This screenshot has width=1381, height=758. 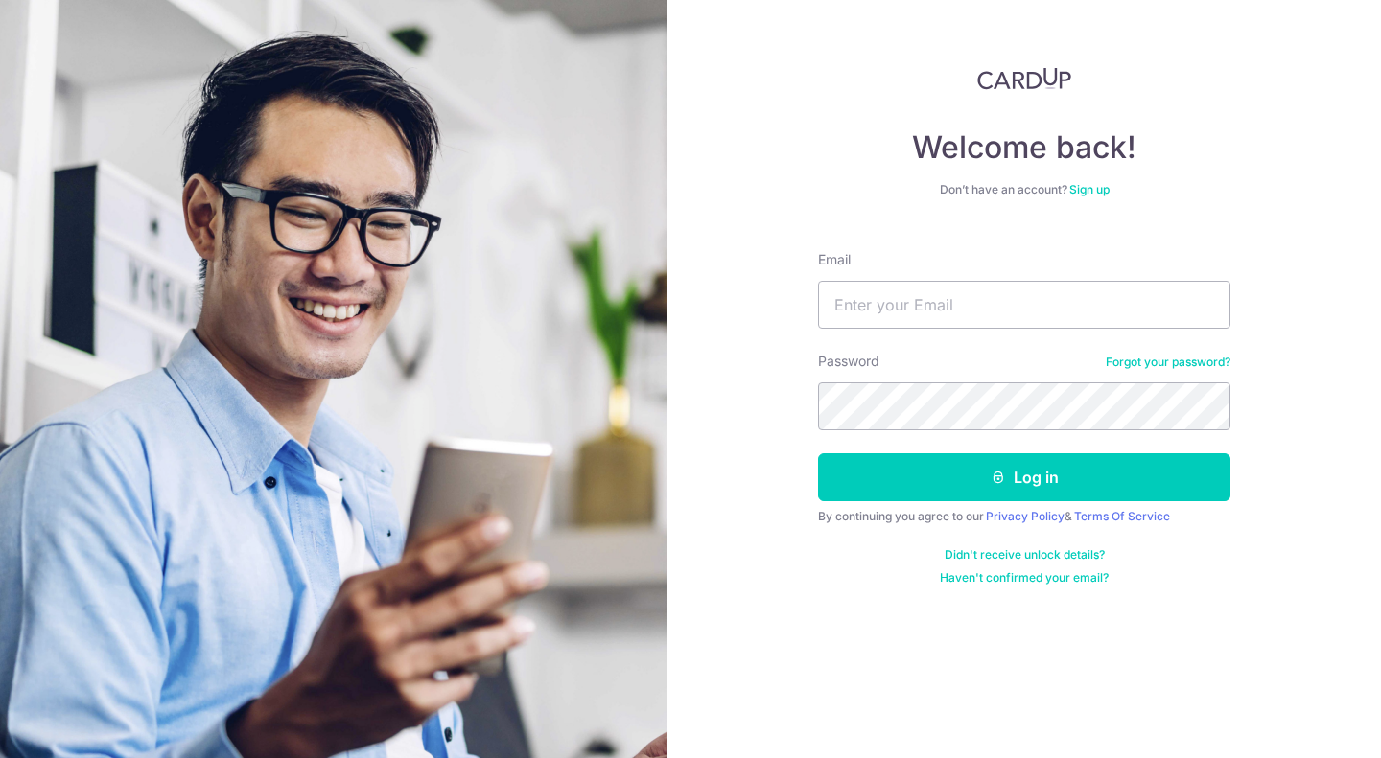 I want to click on a: Terms Of Service, so click(x=1122, y=516).